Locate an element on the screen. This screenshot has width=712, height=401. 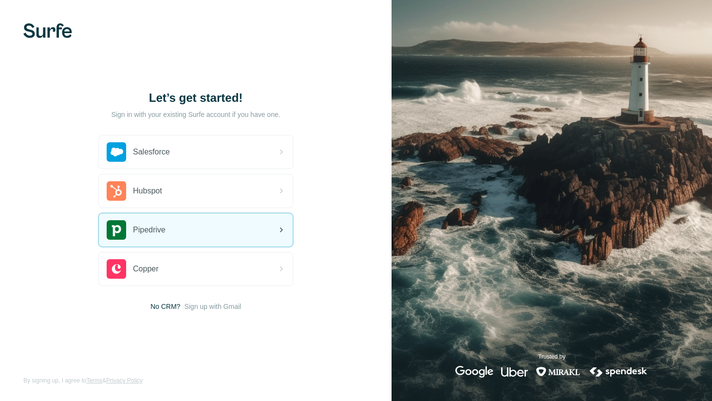
h1: Let’s get started! is located at coordinates (196, 98).